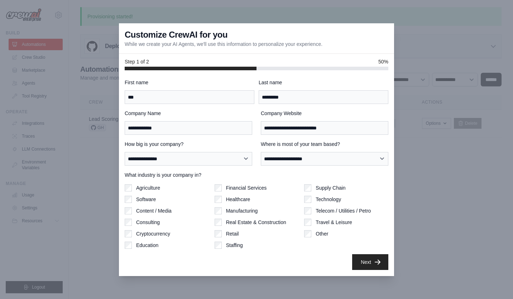 The width and height of the screenshot is (513, 299). What do you see at coordinates (148, 222) in the screenshot?
I see `label: Consulting` at bounding box center [148, 222].